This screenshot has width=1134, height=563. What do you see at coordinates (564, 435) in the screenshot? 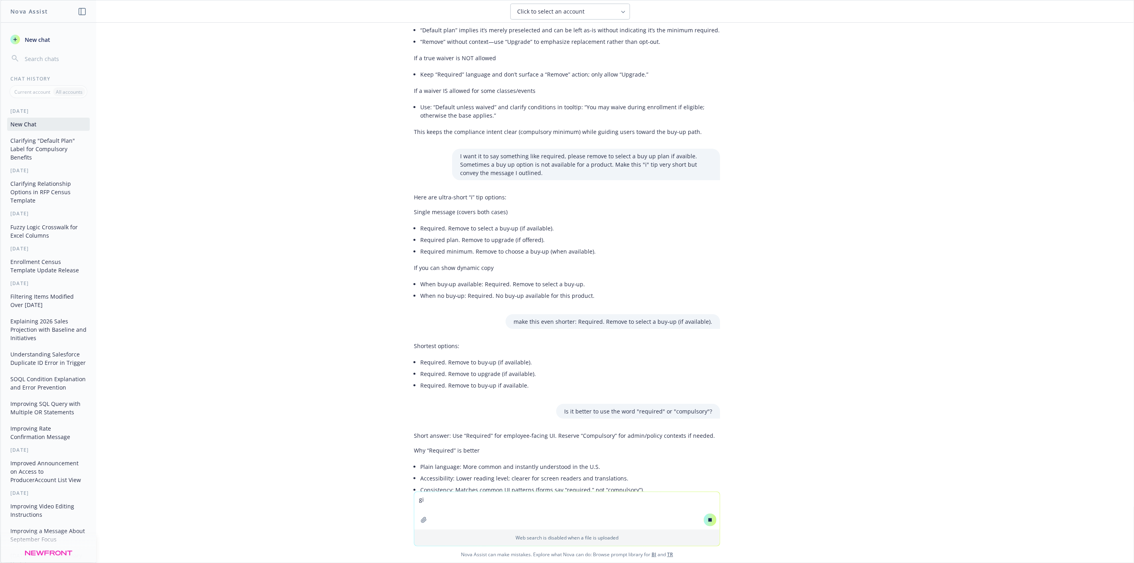
I see `p: Short answer: Use “Required” for employee-facing UI. Reserve “Compulsory” for admin/policy contex...` at bounding box center [564, 435].